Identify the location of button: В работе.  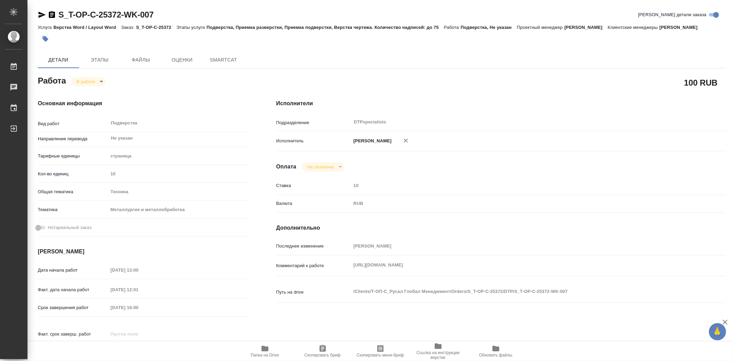
(86, 81).